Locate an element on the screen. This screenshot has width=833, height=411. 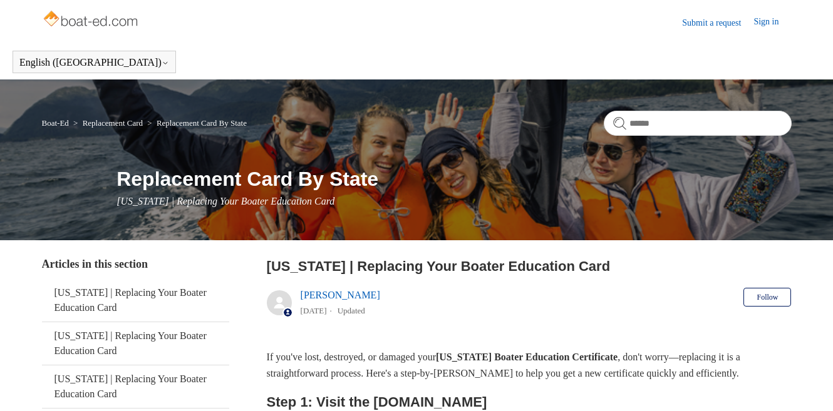
a: Replacement Card is located at coordinates (113, 123).